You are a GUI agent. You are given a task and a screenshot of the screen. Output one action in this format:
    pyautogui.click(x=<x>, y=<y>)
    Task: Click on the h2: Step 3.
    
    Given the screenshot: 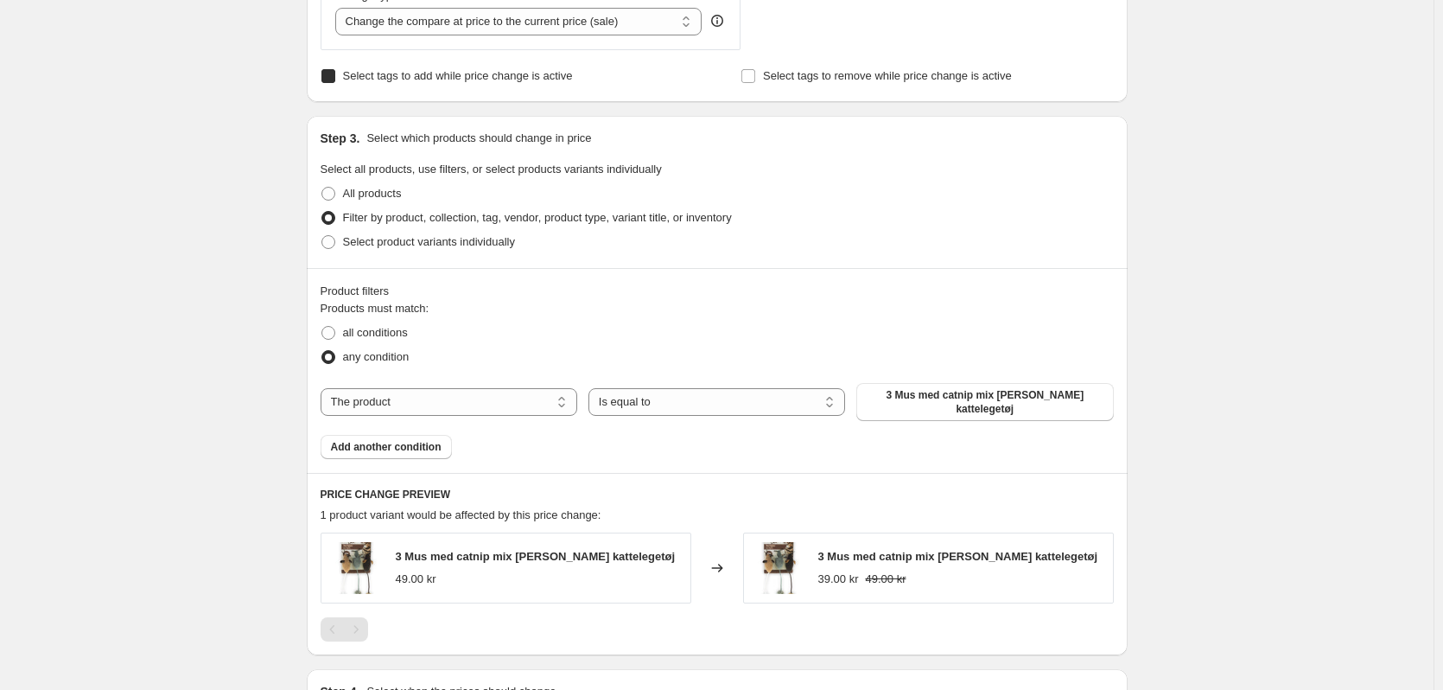 What is the action you would take?
    pyautogui.click(x=341, y=138)
    